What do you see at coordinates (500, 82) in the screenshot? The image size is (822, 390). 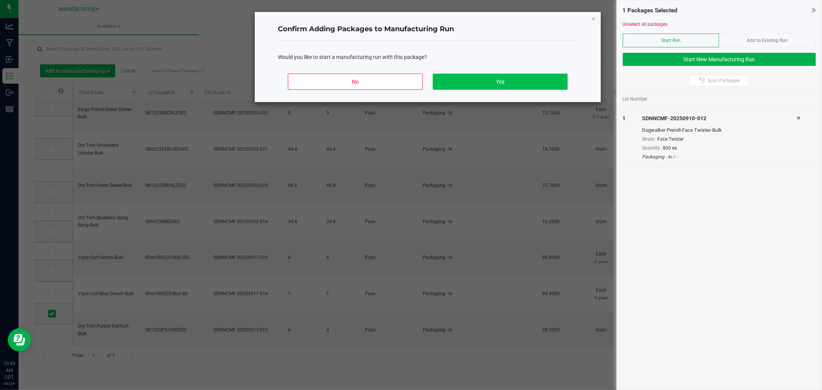 I see `button: Yes` at bounding box center [500, 82].